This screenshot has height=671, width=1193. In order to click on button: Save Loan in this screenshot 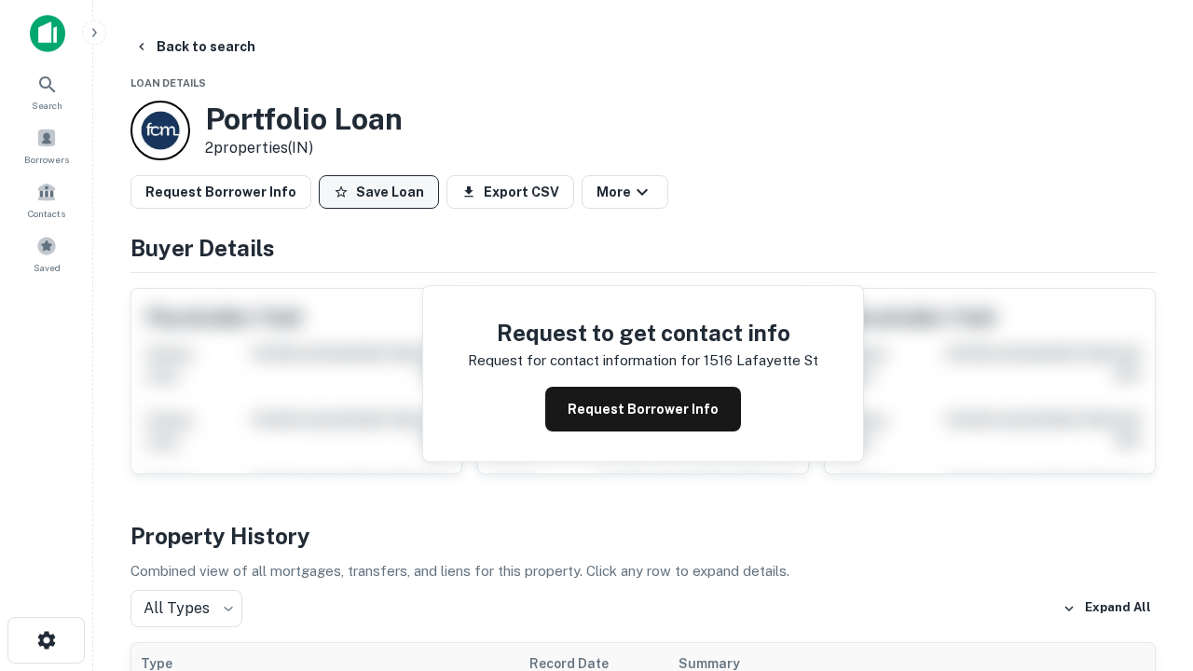, I will do `click(379, 192)`.